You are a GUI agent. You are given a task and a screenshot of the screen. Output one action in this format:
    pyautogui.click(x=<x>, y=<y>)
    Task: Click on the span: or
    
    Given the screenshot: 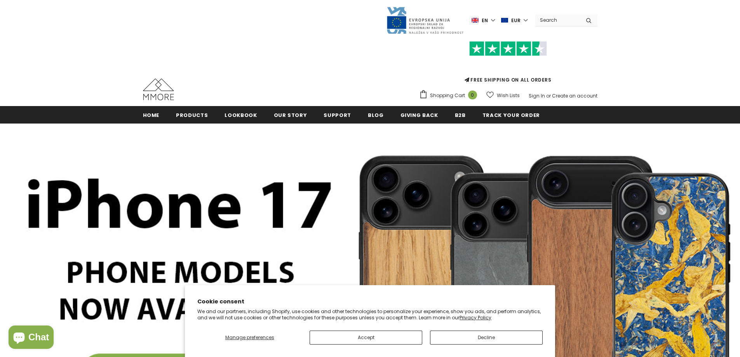 What is the action you would take?
    pyautogui.click(x=549, y=96)
    